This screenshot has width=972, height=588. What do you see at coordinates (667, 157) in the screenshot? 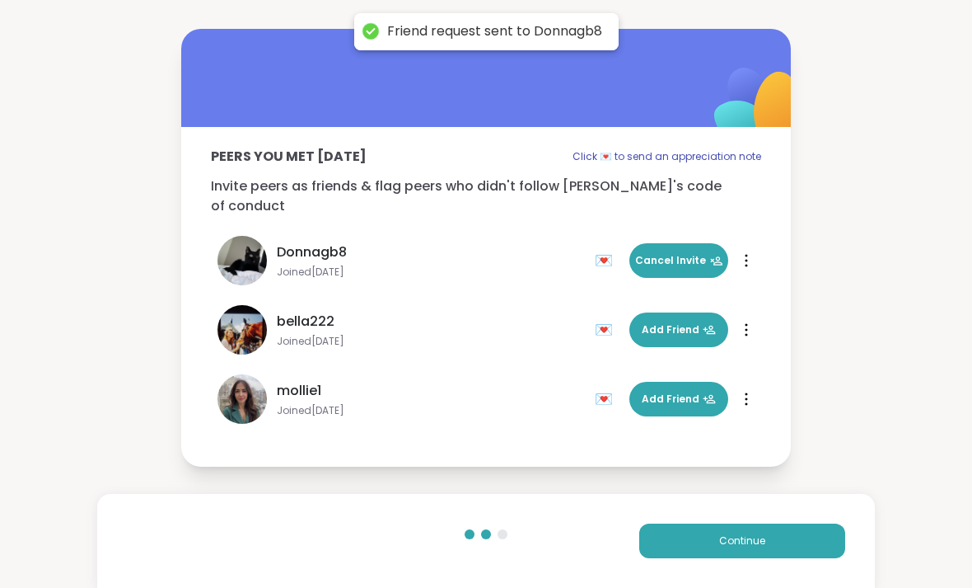
I see `p: Click 💌 to send an appreciation note` at bounding box center [667, 157].